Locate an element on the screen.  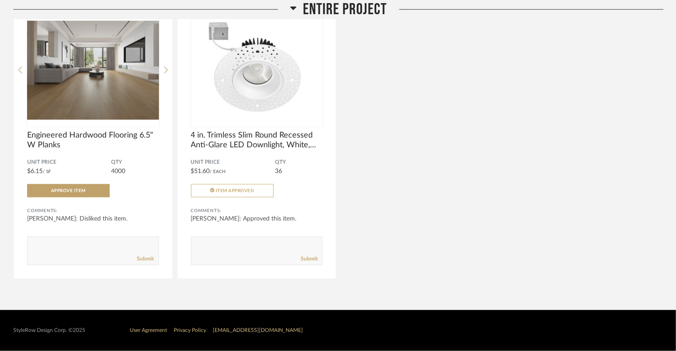
span: / Each is located at coordinates (218, 172).